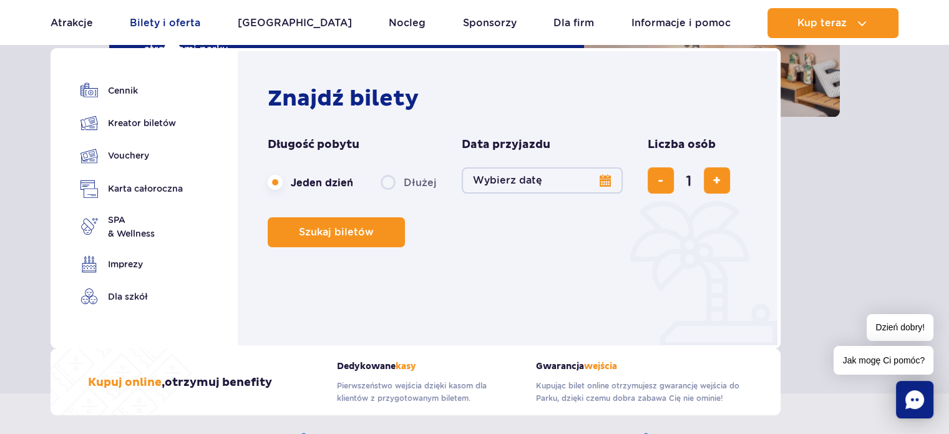  I want to click on strong: Gwarancja, so click(639, 366).